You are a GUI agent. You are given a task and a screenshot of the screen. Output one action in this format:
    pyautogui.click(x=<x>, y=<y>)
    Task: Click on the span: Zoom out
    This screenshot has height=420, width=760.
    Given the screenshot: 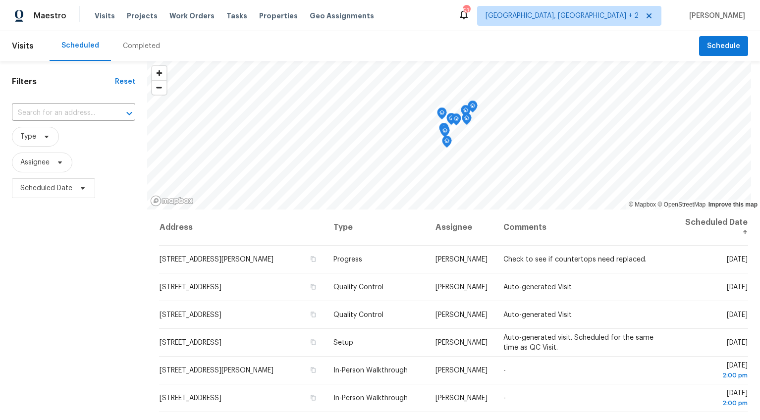 What is the action you would take?
    pyautogui.click(x=159, y=88)
    